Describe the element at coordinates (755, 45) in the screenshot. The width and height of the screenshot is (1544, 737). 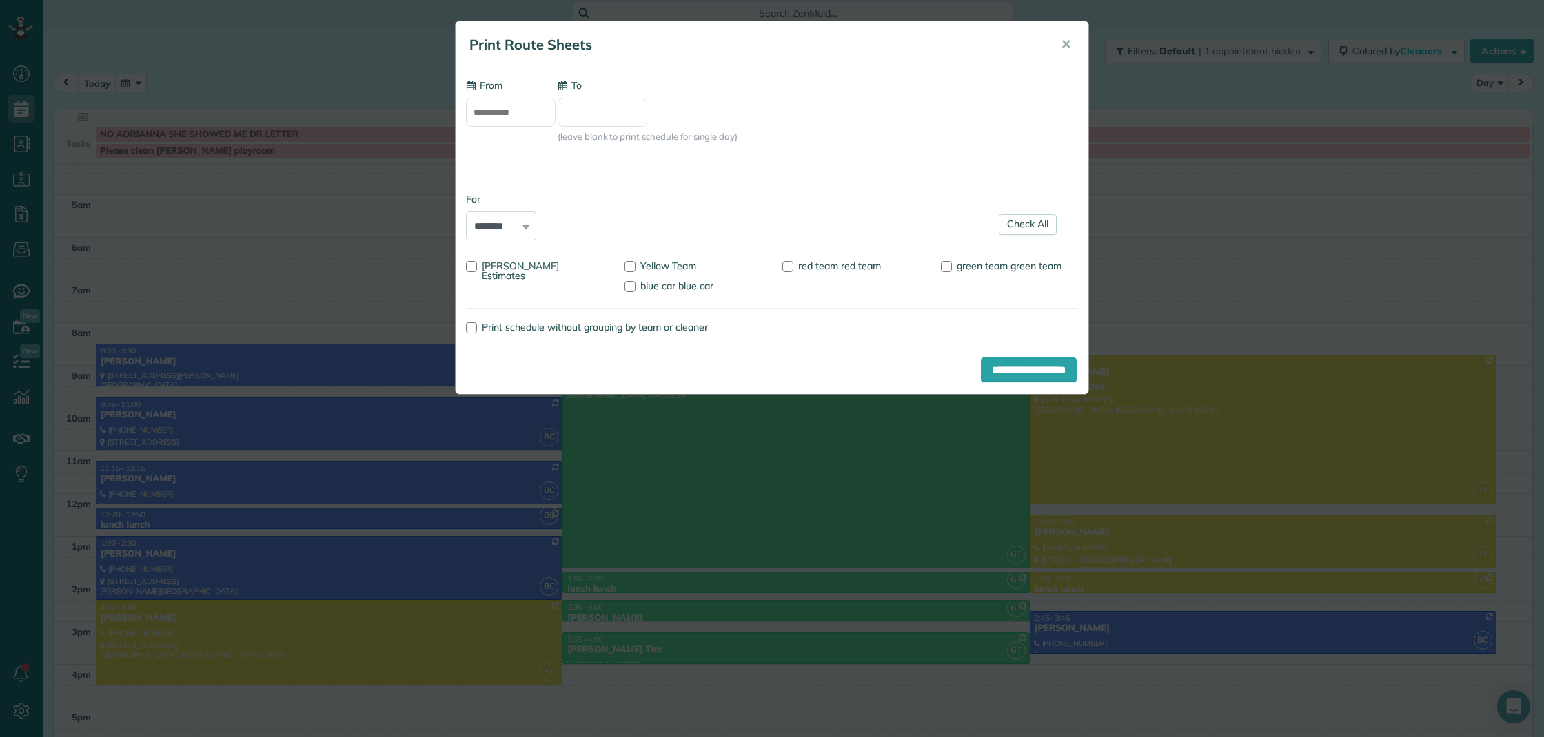
I see `h5: Print Route Sheets` at that location.